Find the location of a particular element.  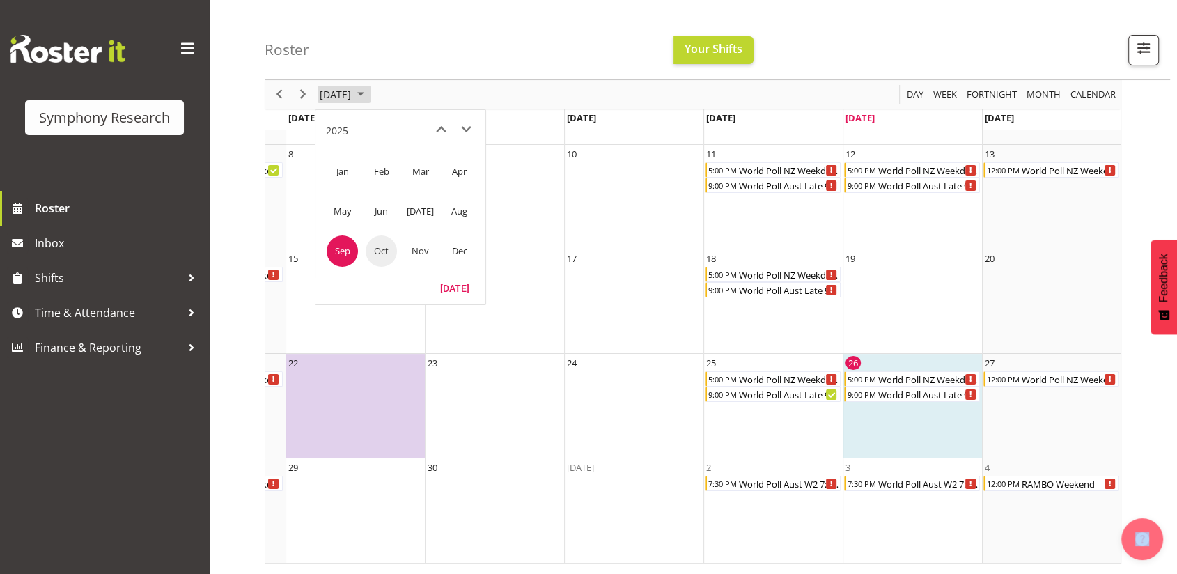

button: Today is located at coordinates (455, 288).